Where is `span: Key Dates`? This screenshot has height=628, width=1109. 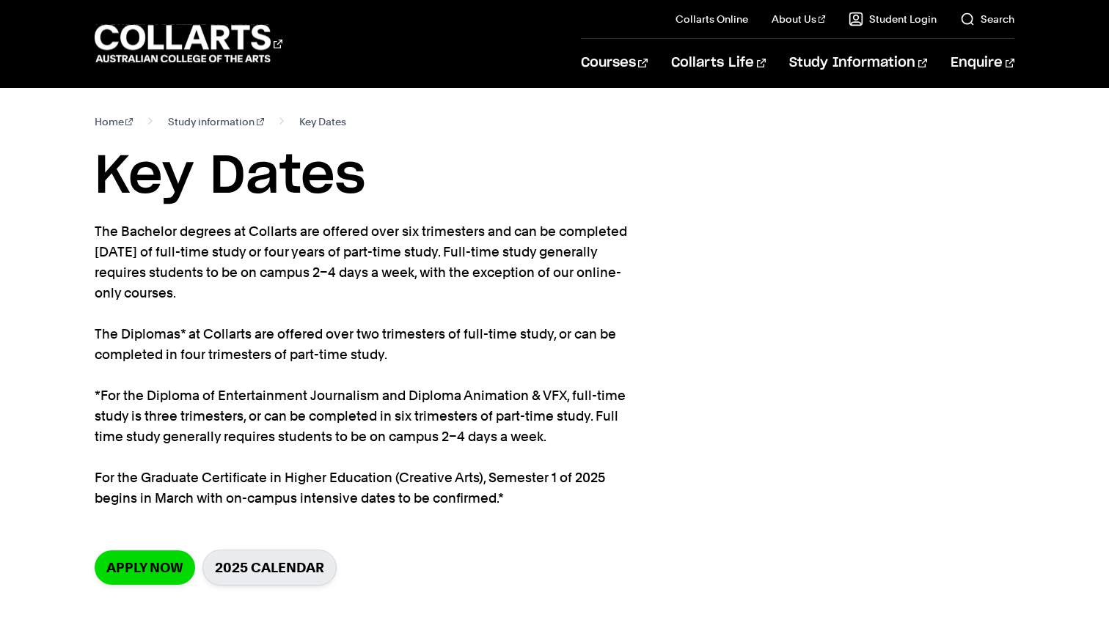
span: Key Dates is located at coordinates (323, 122).